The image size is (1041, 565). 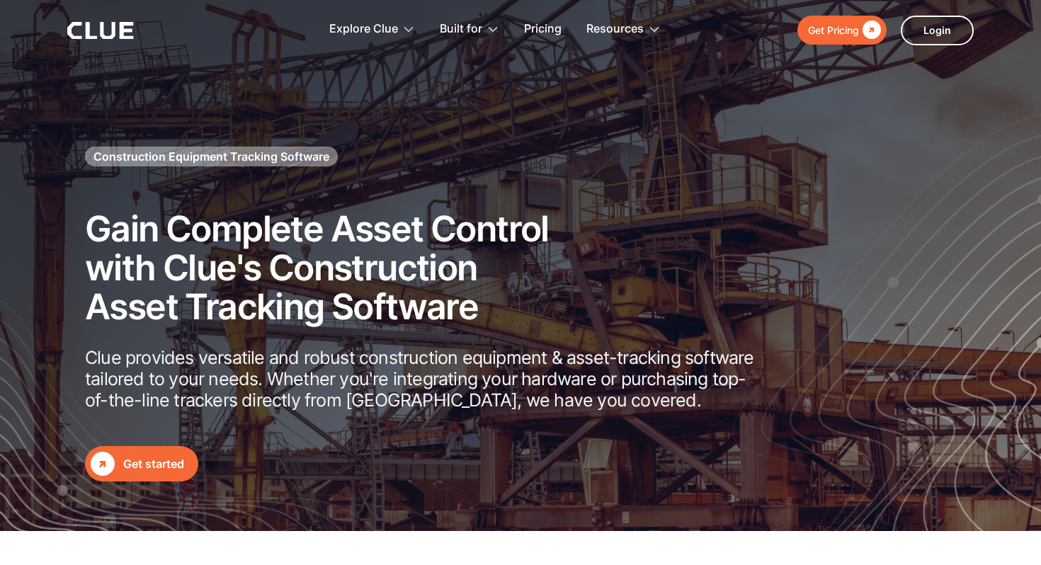 I want to click on div: Get Pricing, so click(x=834, y=30).